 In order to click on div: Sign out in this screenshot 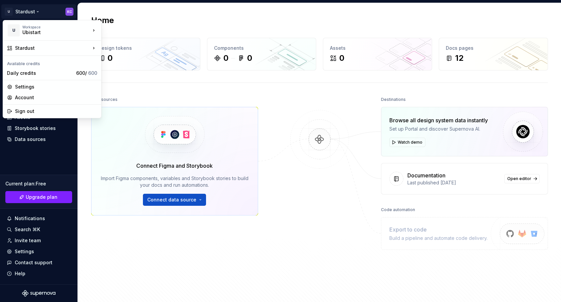, I will do `click(56, 111)`.